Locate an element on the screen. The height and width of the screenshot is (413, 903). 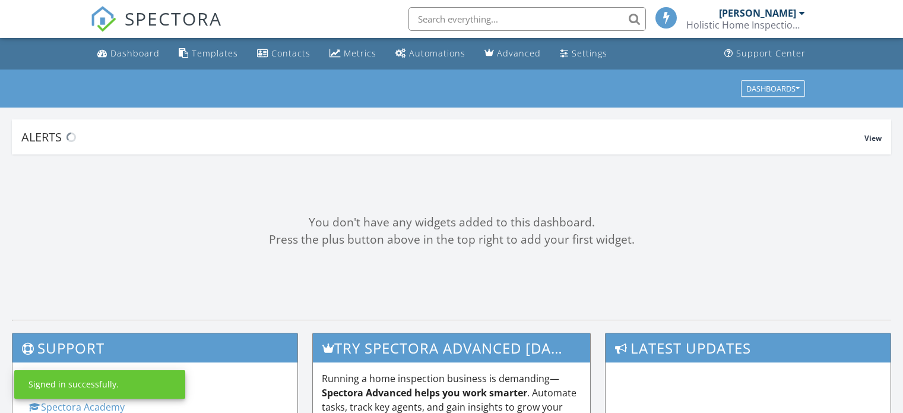
div: Templates is located at coordinates (215, 53).